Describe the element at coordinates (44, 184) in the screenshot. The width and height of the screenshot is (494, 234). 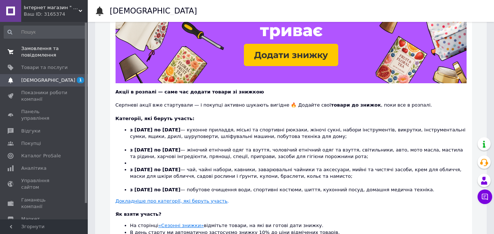
I see `span: Управління сайтом` at that location.